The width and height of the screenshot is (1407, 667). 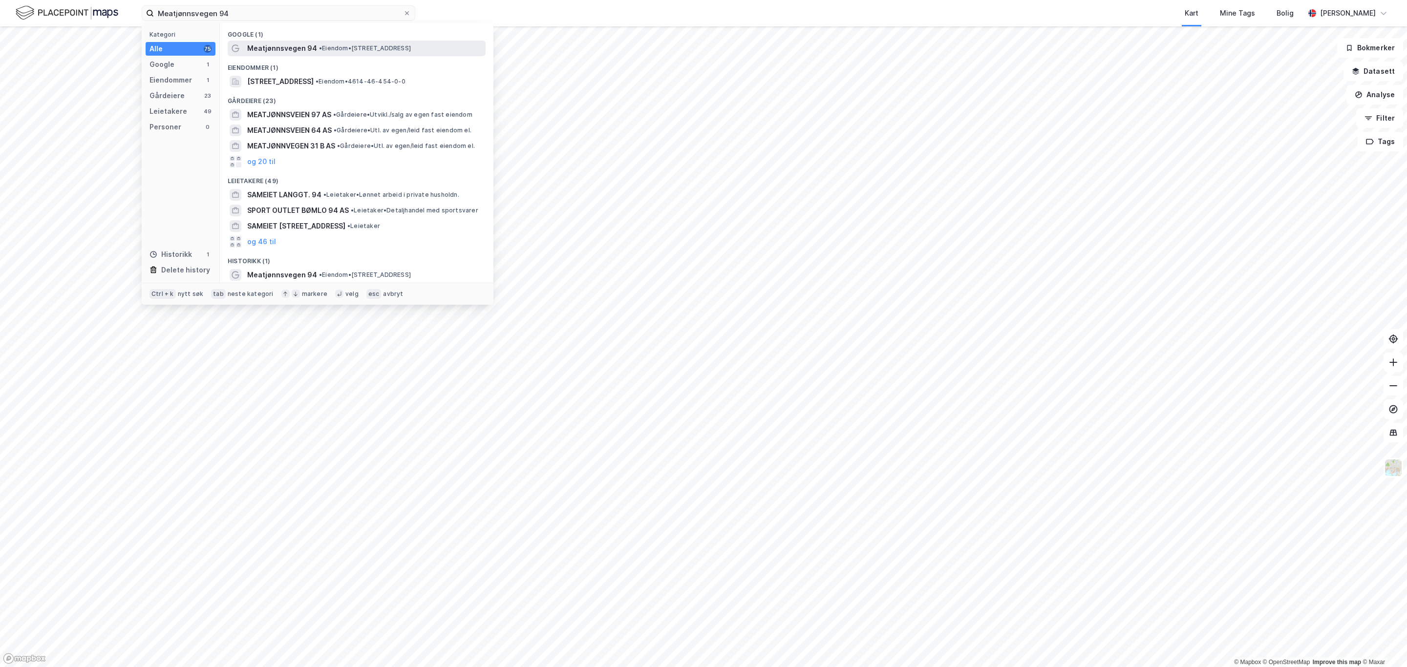 What do you see at coordinates (1380, 142) in the screenshot?
I see `button: Tags` at bounding box center [1380, 142].